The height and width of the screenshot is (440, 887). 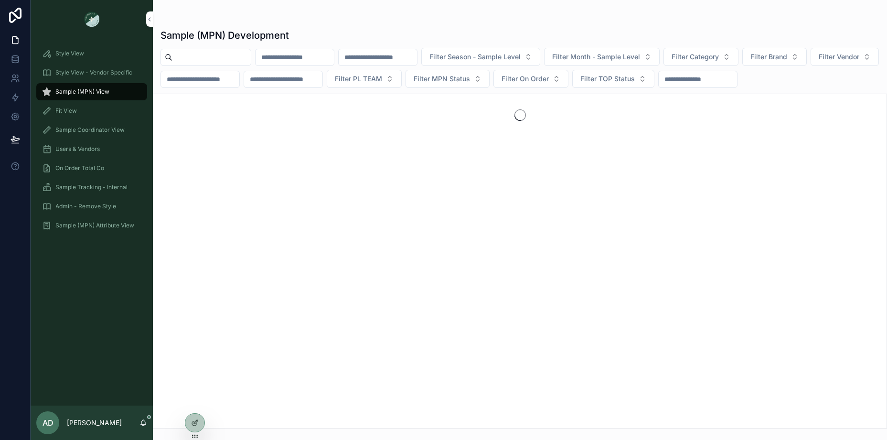 What do you see at coordinates (92, 53) in the screenshot?
I see `a: Style View` at bounding box center [92, 53].